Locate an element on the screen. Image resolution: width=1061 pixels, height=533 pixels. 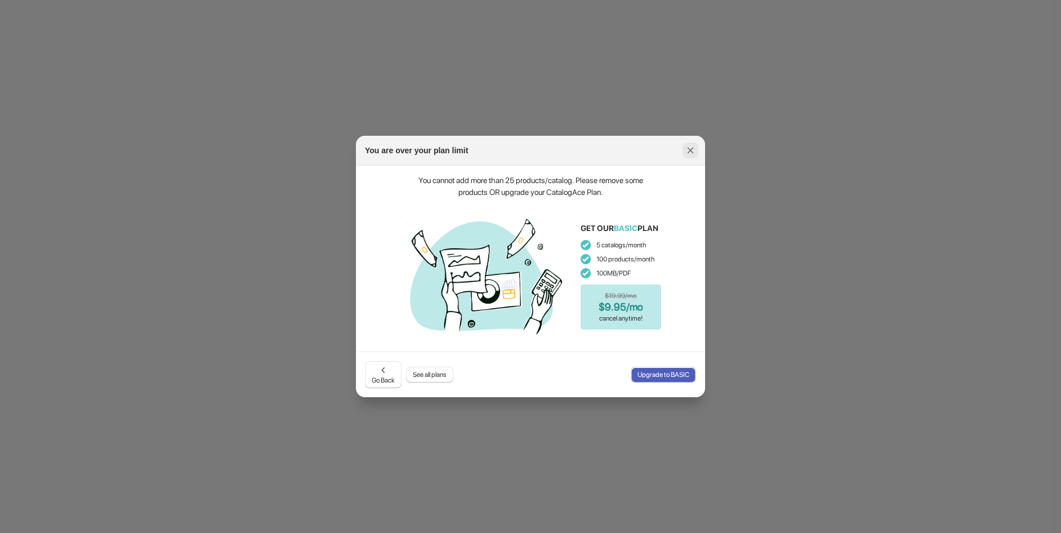
p: $ 19.99 /mo is located at coordinates (621, 296).